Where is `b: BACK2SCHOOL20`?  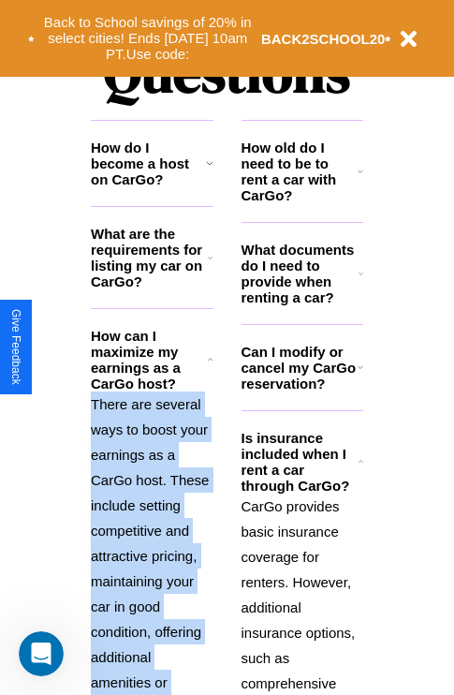
b: BACK2SCHOOL20 is located at coordinates (323, 38).